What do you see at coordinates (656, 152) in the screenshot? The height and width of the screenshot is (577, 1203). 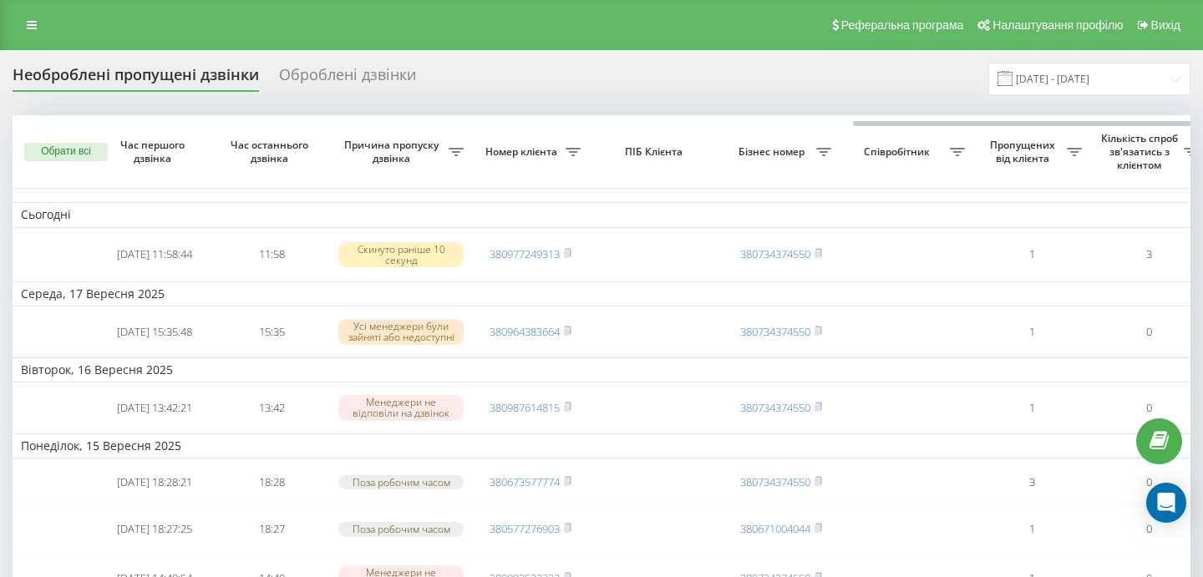 I see `span: ПІБ Клієнта` at bounding box center [656, 152].